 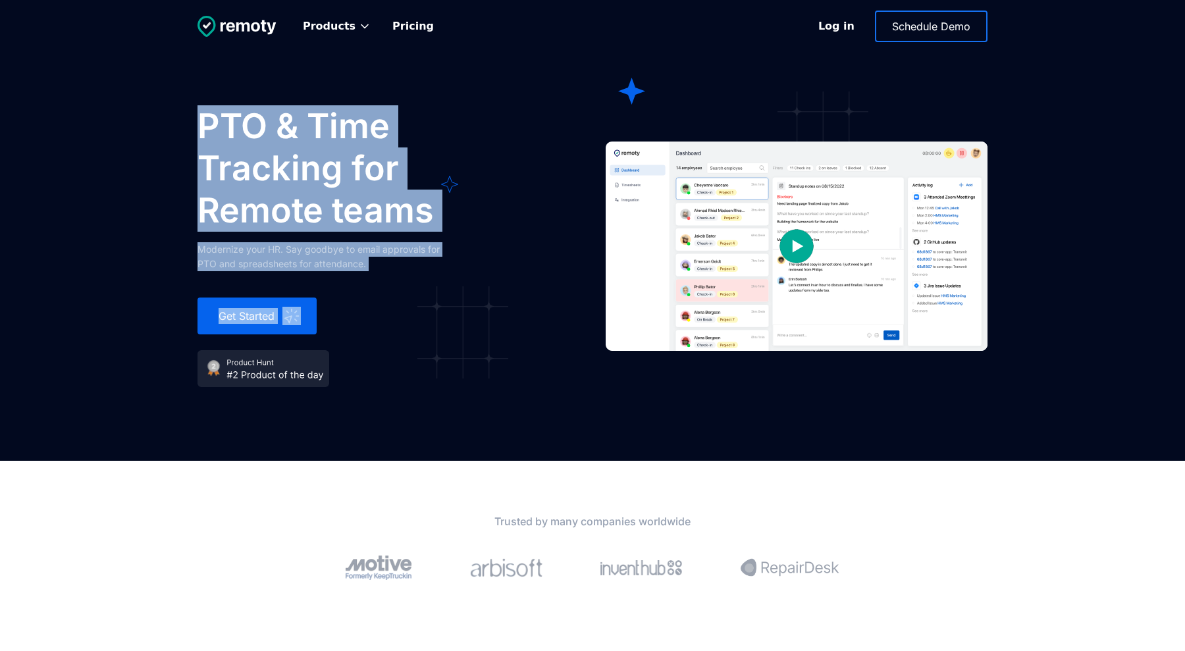 I want to click on a: Pricing, so click(x=413, y=26).